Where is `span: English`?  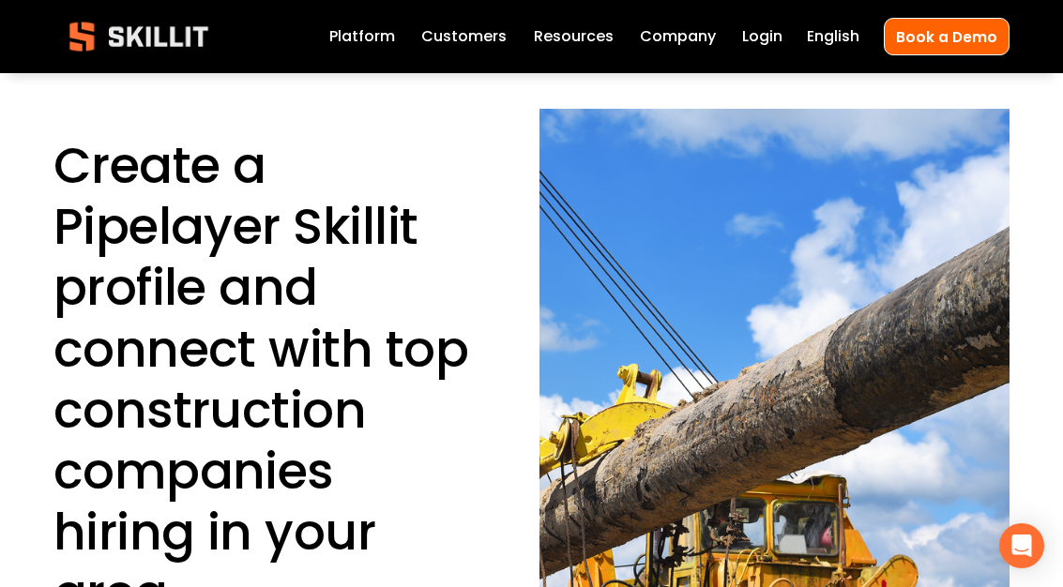
span: English is located at coordinates (833, 37).